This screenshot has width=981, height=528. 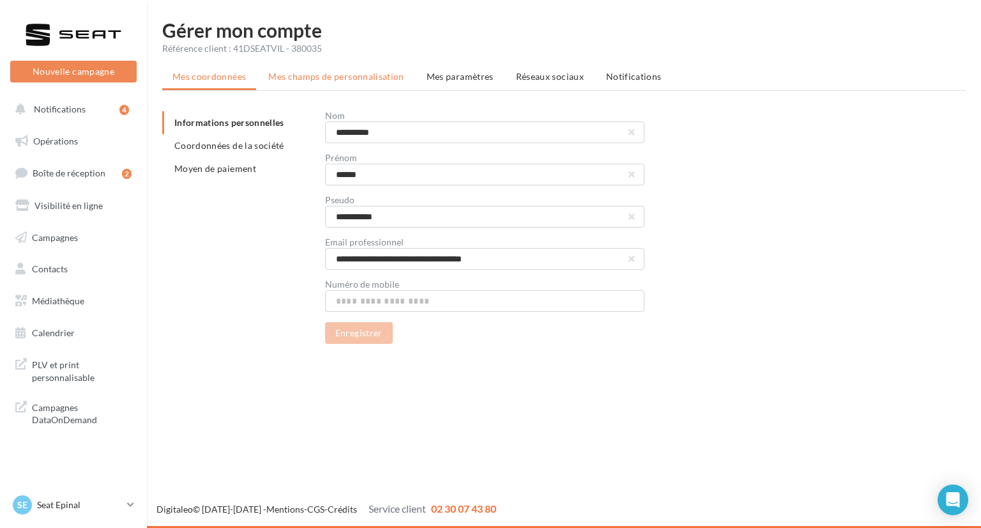 I want to click on span: Contacts, so click(x=50, y=268).